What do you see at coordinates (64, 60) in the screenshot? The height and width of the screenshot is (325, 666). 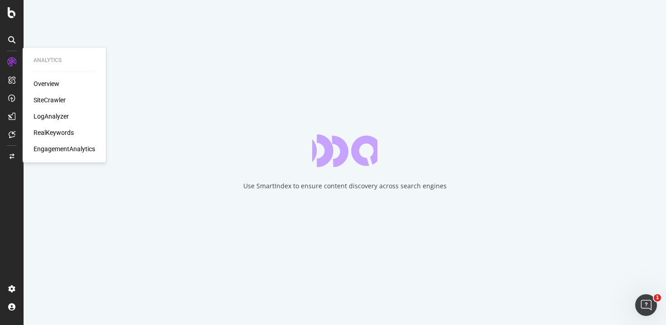 I see `div: Analytics` at bounding box center [64, 60].